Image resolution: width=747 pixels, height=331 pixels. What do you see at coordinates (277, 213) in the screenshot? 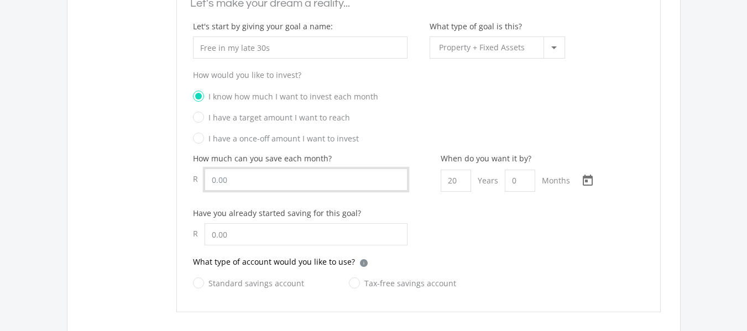
I see `label: Have you already started saving for this goal?` at bounding box center [277, 213].